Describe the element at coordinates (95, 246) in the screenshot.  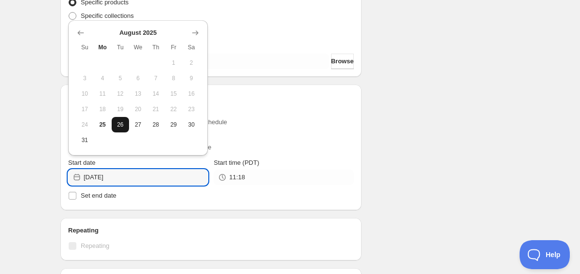
I see `span: Repeating` at that location.